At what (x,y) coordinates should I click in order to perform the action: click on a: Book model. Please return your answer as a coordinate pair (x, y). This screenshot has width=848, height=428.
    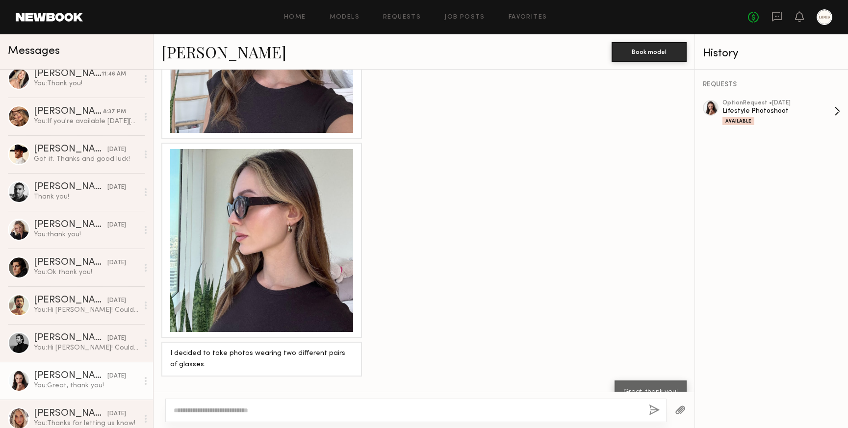
    Looking at the image, I should click on (649, 51).